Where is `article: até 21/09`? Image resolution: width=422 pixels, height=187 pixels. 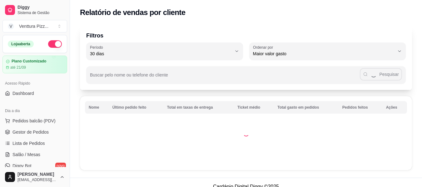 article: até 21/09 is located at coordinates (18, 67).